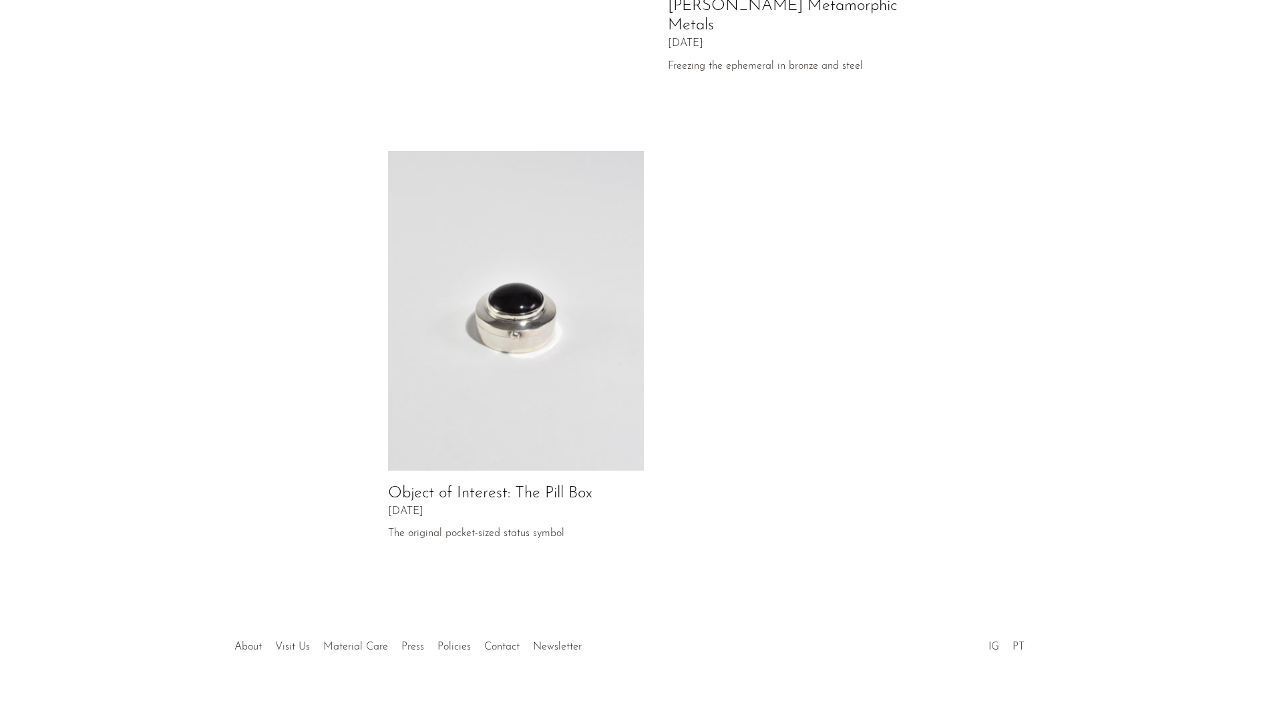 The height and width of the screenshot is (717, 1267). What do you see at coordinates (292, 647) in the screenshot?
I see `a: Visit Us` at bounding box center [292, 647].